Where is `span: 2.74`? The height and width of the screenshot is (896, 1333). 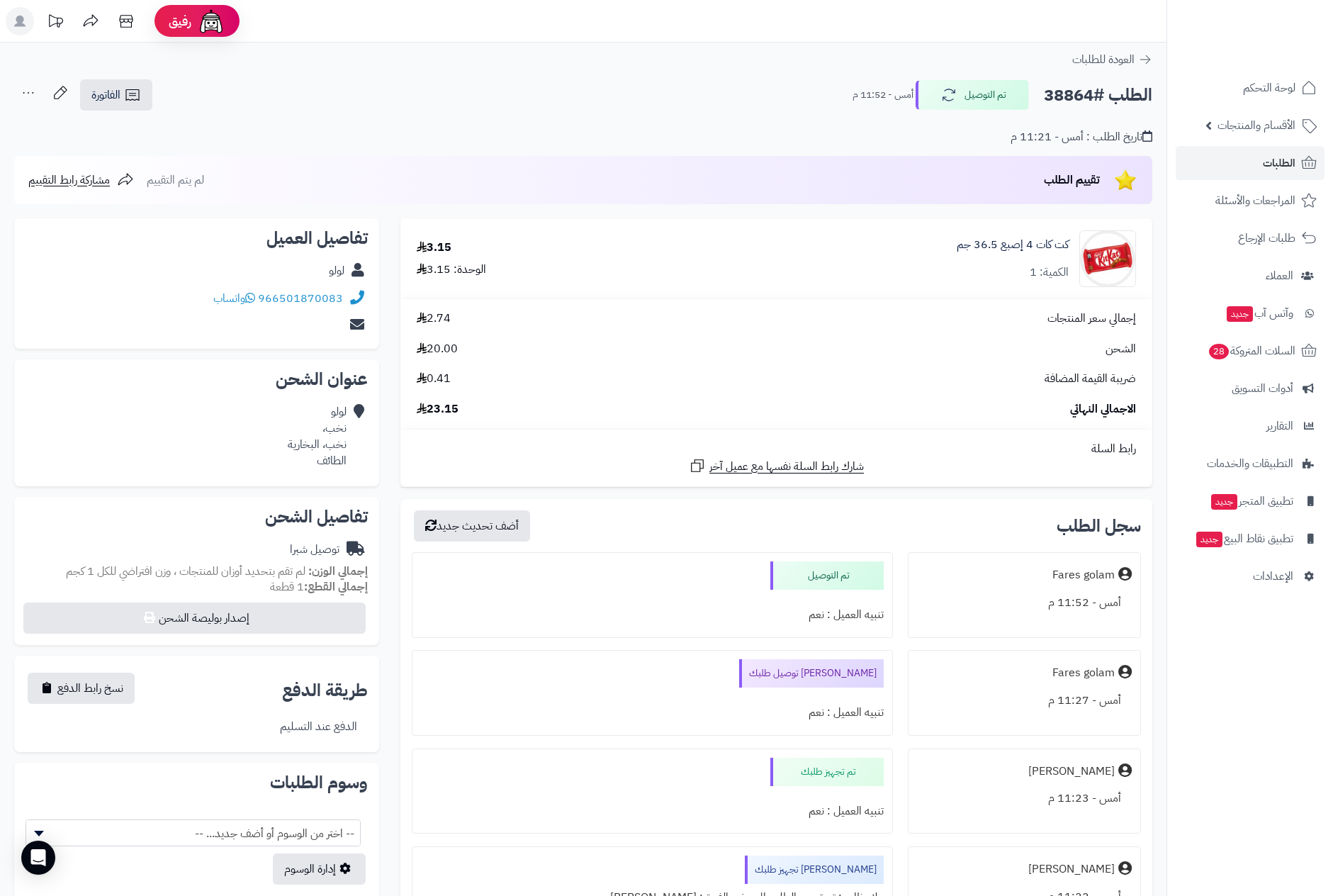 span: 2.74 is located at coordinates (434, 318).